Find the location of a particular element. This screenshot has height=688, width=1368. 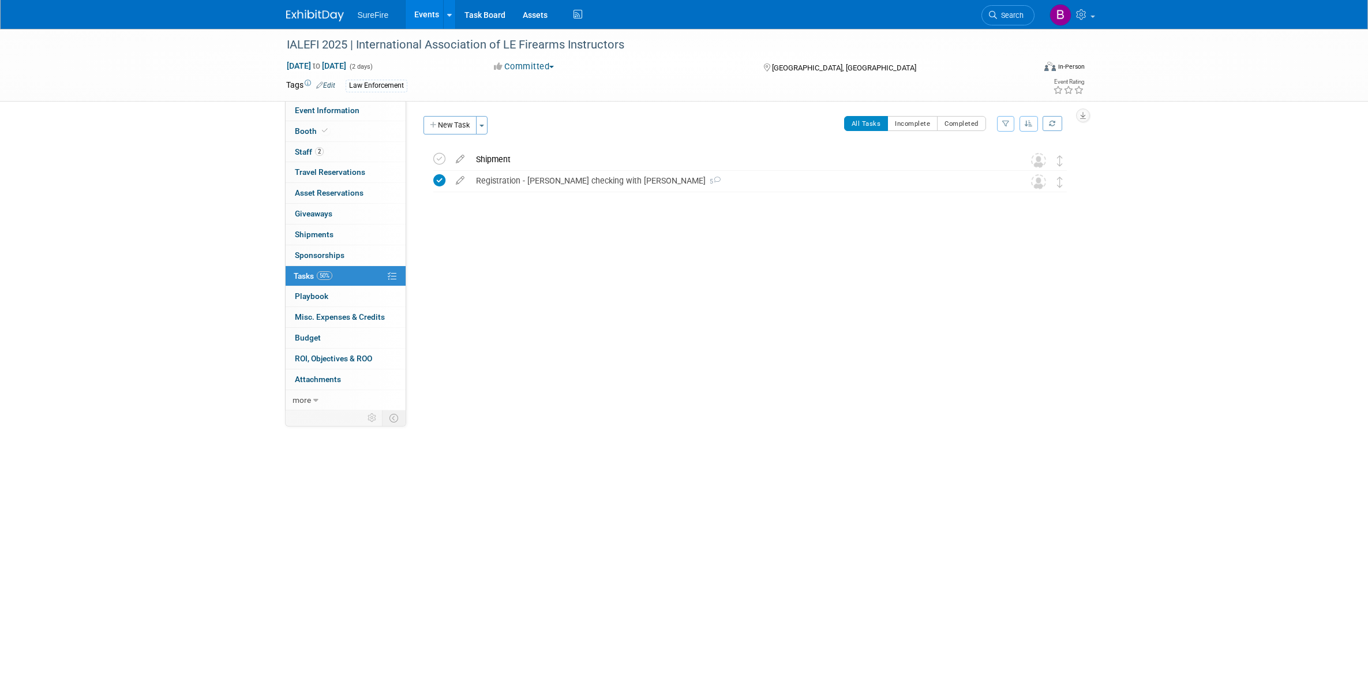

td: Toggle Event Tabs is located at coordinates (393, 418).